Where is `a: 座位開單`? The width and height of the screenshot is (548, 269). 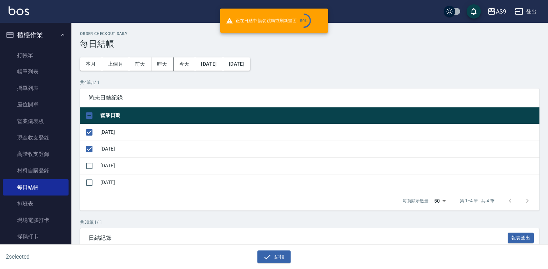
a: 座位開單 is located at coordinates (36, 105).